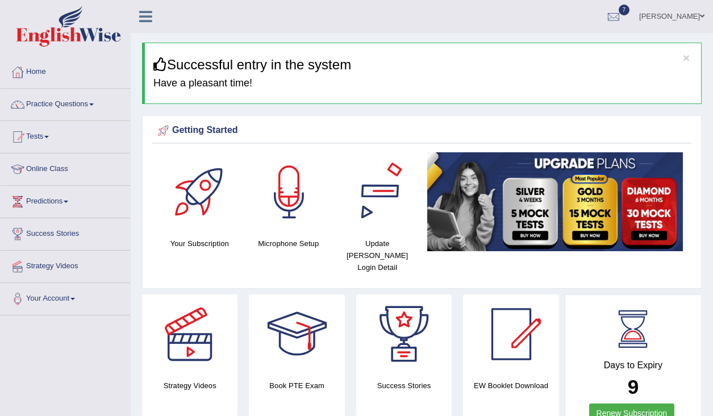 This screenshot has height=416, width=713. Describe the element at coordinates (624, 10) in the screenshot. I see `span: 7` at that location.